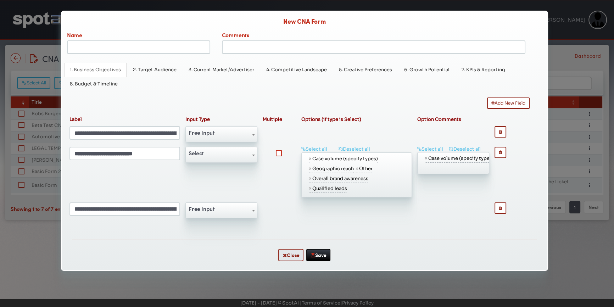 The image size is (614, 307). What do you see at coordinates (222, 119) in the screenshot?
I see `div: Input Type` at bounding box center [222, 119].